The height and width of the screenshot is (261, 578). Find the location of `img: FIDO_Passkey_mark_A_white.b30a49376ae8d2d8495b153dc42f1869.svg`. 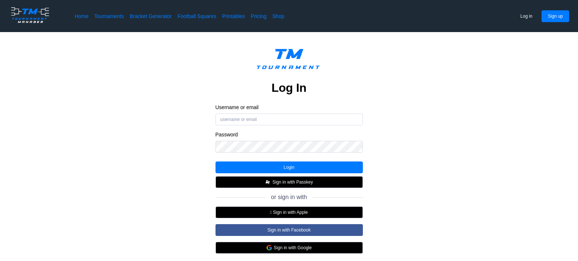

img: FIDO_Passkey_mark_A_white.b30a49376ae8d2d8495b153dc42f1869.svg is located at coordinates (268, 182).